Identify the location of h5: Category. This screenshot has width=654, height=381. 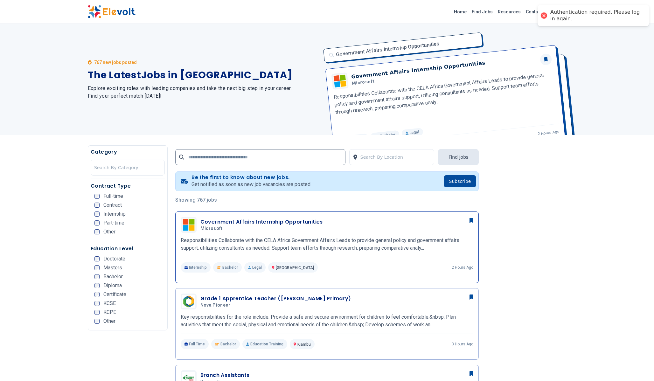
(128, 152).